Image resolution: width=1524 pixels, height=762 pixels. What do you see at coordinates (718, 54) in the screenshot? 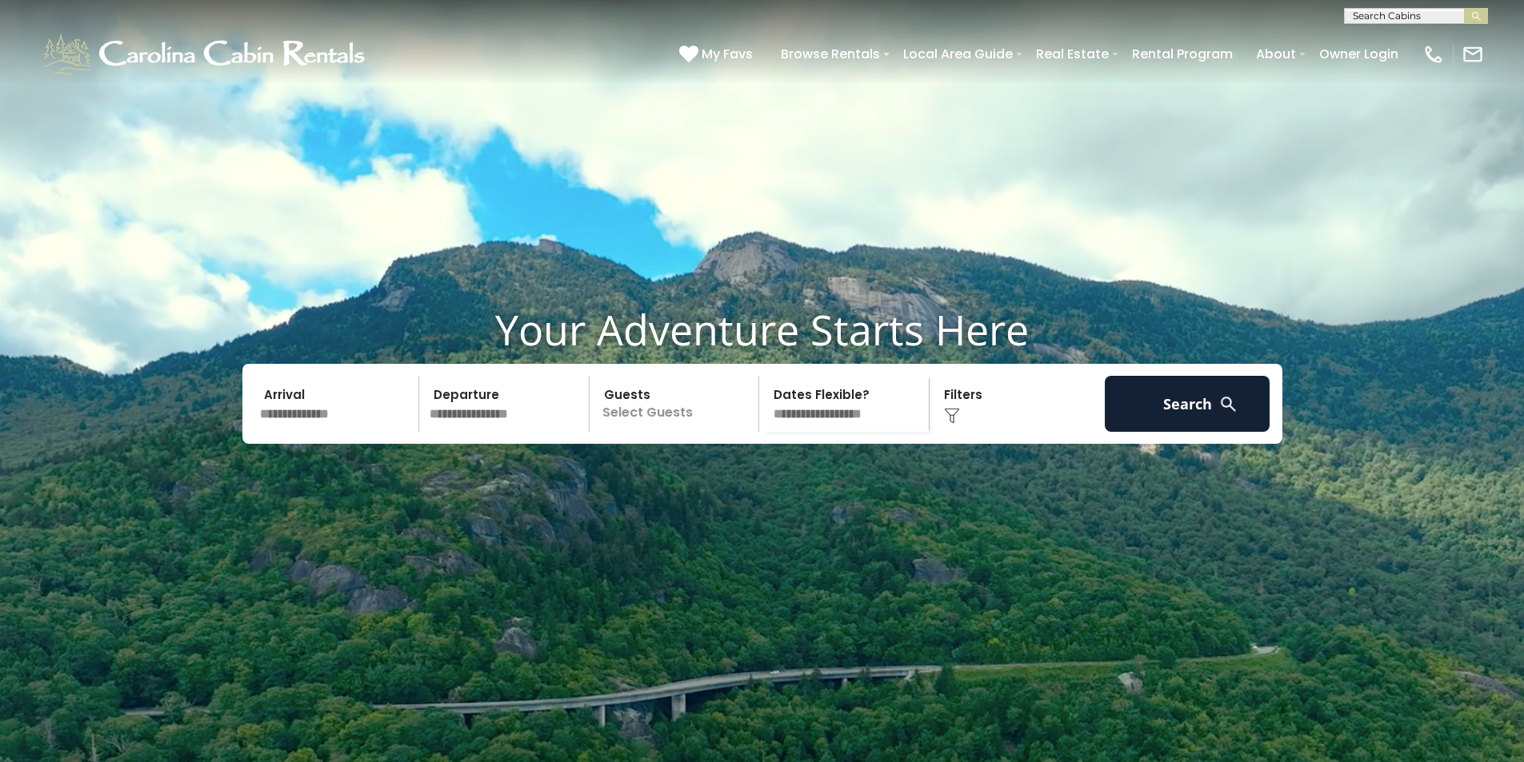
I see `a: My Favs` at bounding box center [718, 54].